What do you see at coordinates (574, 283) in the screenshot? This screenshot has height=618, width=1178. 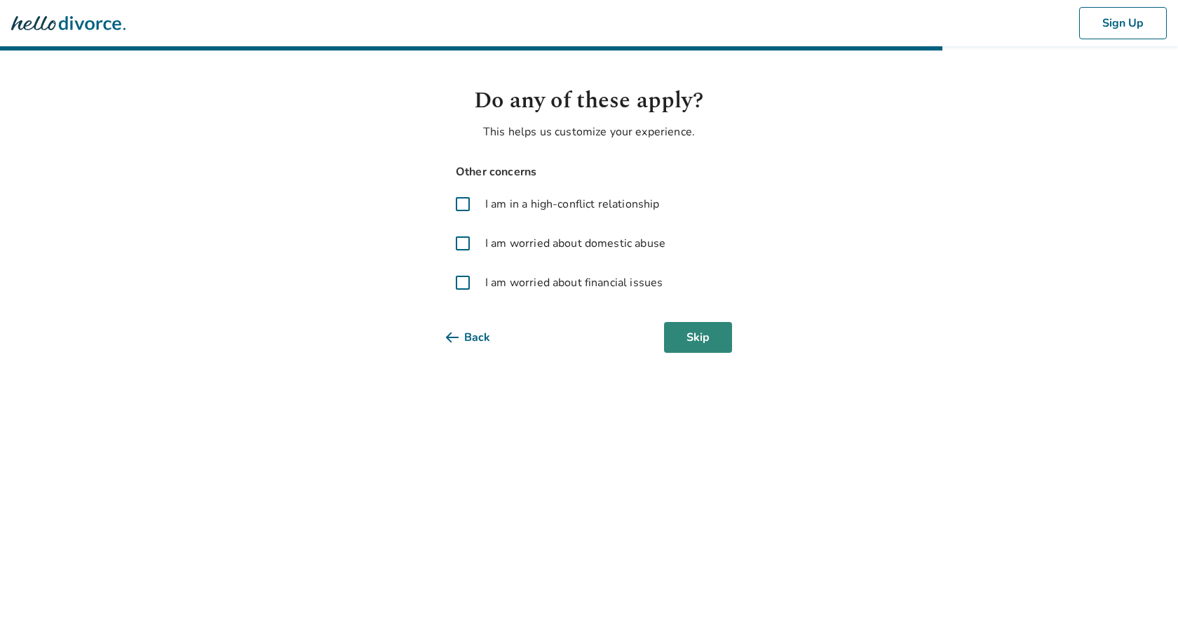 I see `span: I am worried about financial issues` at bounding box center [574, 283].